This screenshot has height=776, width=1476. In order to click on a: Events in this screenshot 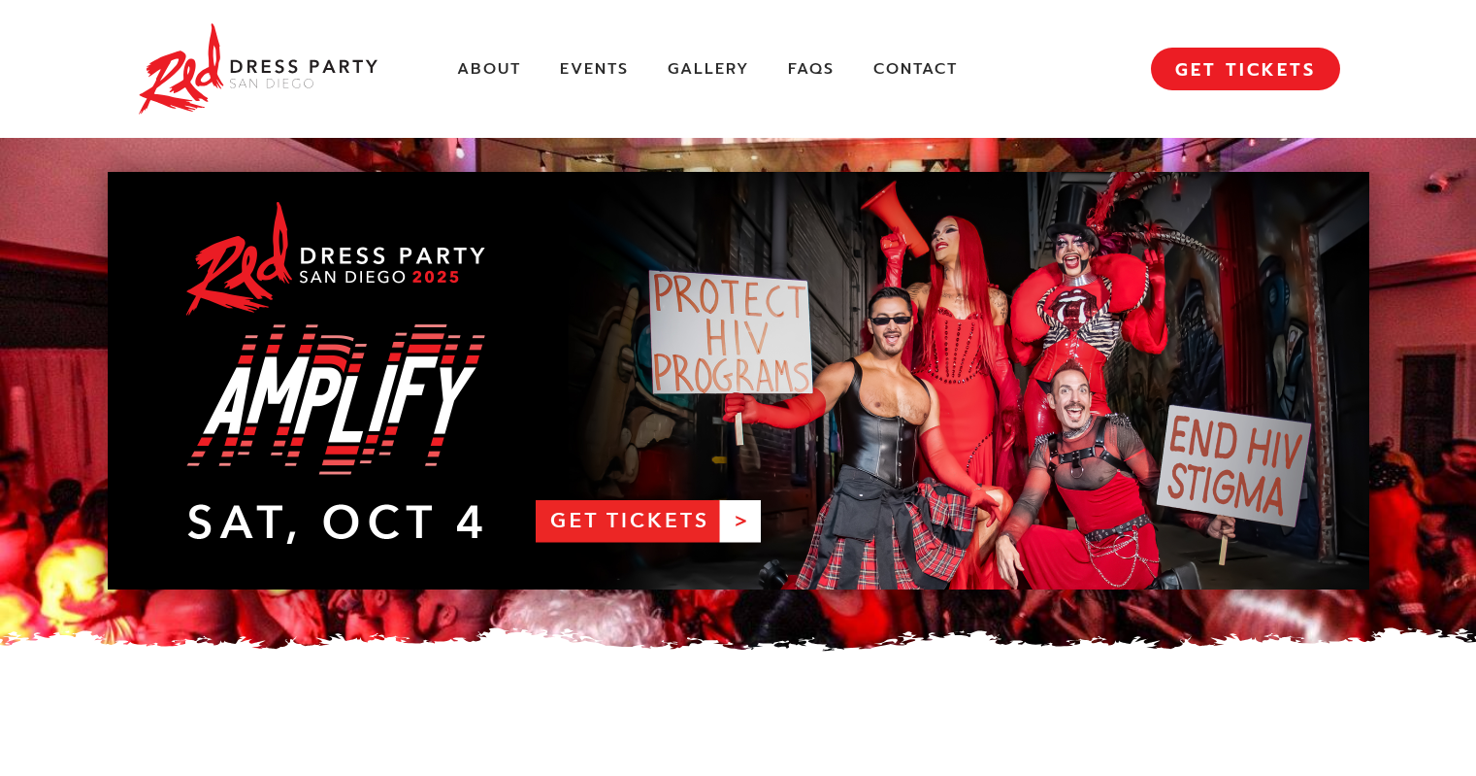, I will do `click(594, 69)`.